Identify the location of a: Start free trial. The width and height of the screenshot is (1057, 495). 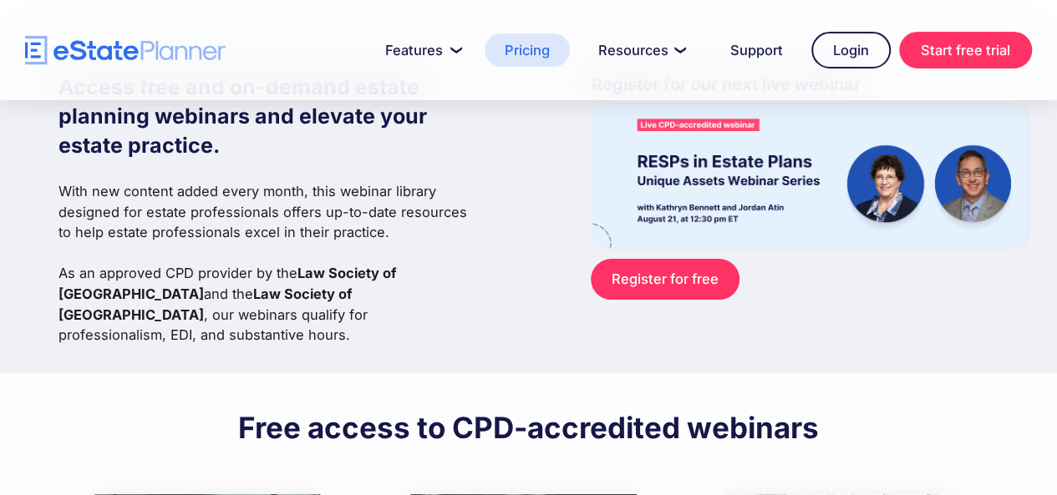
(965, 50).